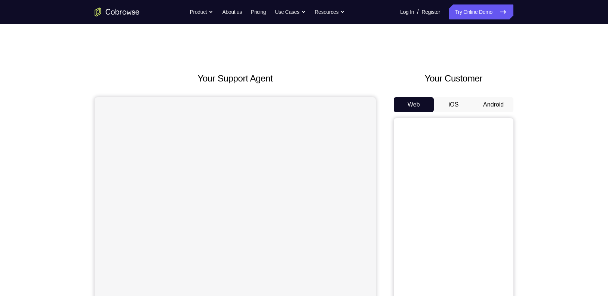 The image size is (608, 296). What do you see at coordinates (431, 12) in the screenshot?
I see `a: Register` at bounding box center [431, 12].